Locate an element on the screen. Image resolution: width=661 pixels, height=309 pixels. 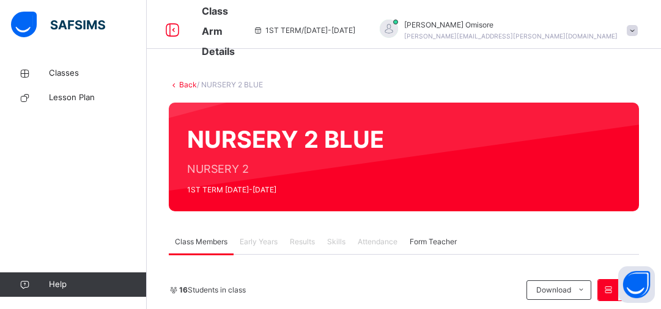
span: / NURSERY 2 BLUE is located at coordinates (230, 84).